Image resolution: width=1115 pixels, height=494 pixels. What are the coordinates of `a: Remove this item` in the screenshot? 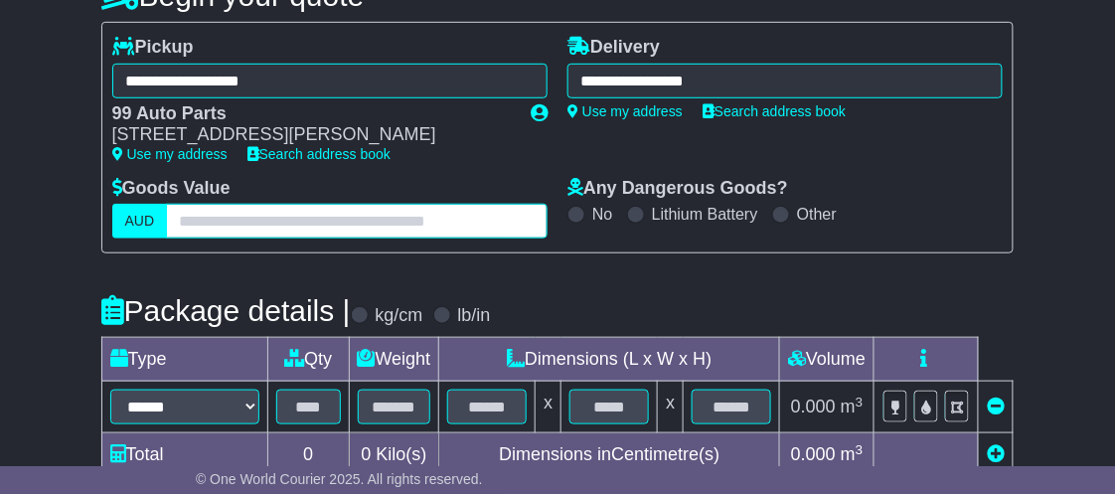 It's located at (996, 406).